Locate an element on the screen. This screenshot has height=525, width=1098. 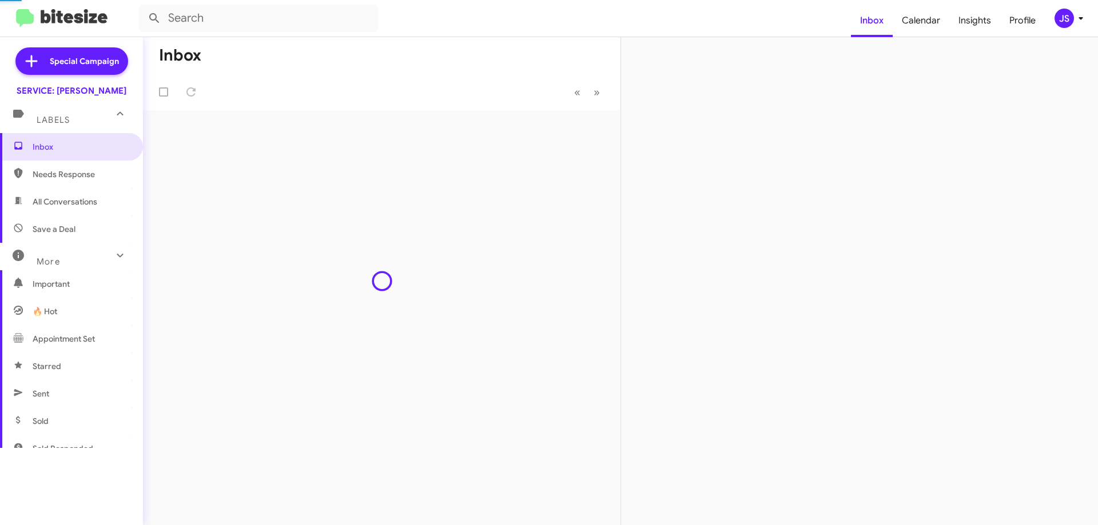
h1: Inbox is located at coordinates (180, 55).